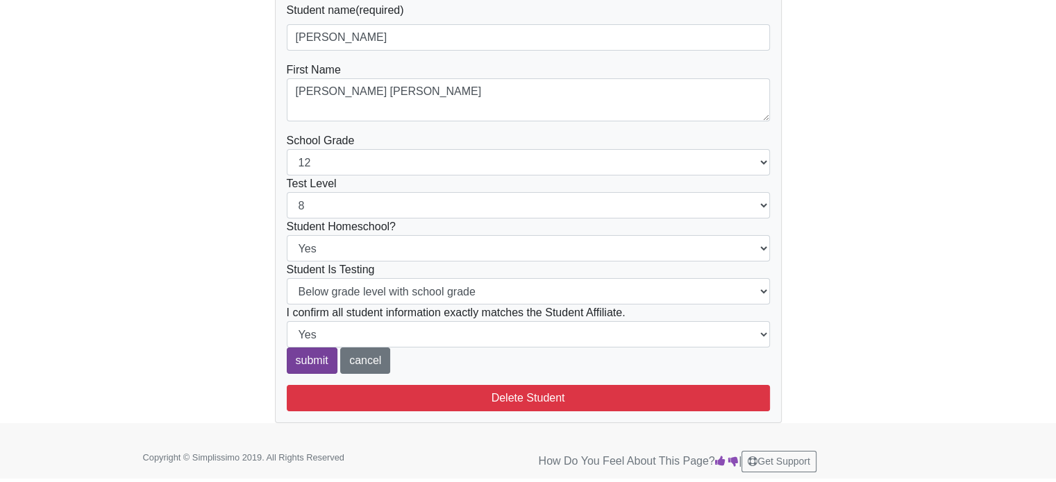 This screenshot has width=1056, height=482. I want to click on div: (required), so click(528, 26).